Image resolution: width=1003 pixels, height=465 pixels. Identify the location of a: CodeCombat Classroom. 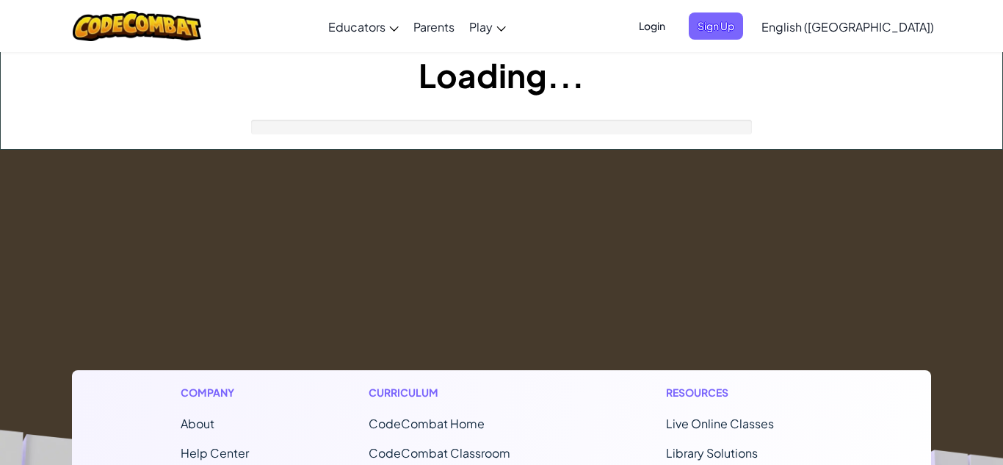
(439, 453).